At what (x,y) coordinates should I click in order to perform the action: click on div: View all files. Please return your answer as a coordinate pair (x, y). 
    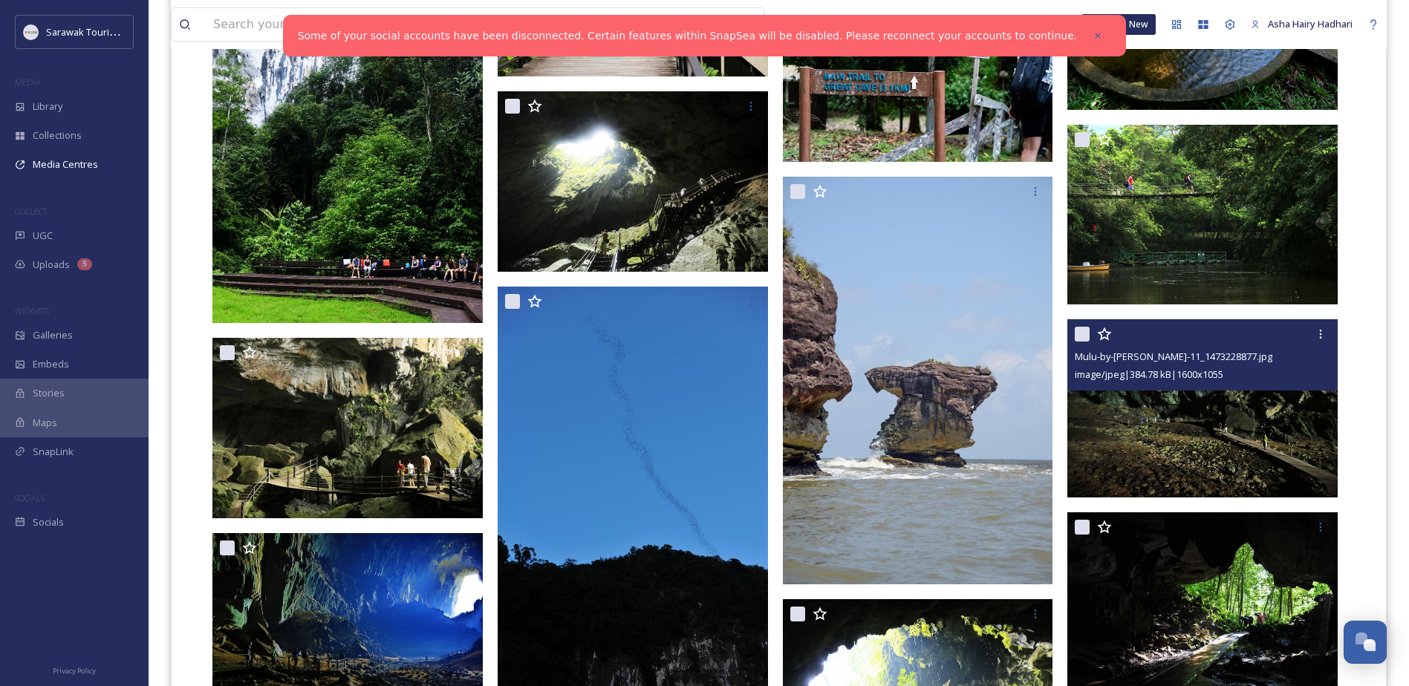
    Looking at the image, I should click on (713, 24).